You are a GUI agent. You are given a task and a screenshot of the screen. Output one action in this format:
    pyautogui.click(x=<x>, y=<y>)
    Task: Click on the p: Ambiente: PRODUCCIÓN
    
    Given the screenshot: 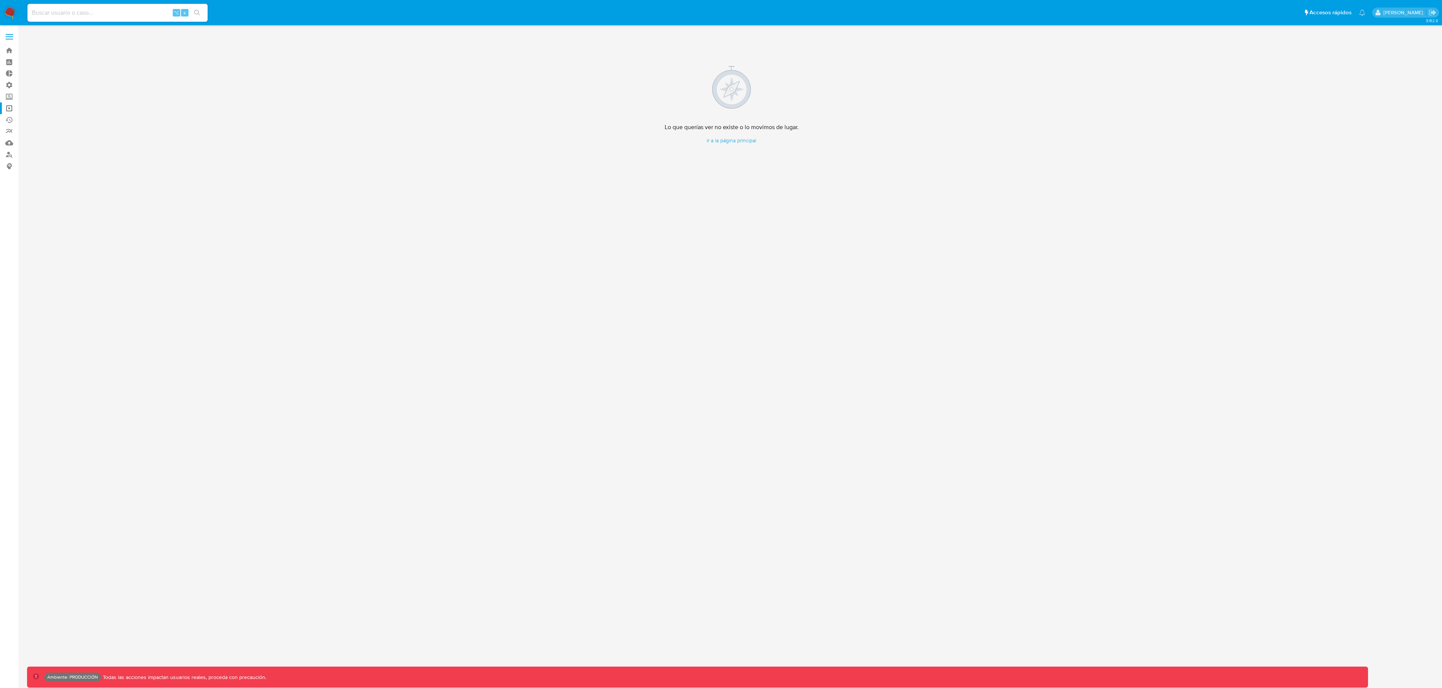 What is the action you would take?
    pyautogui.click(x=72, y=677)
    